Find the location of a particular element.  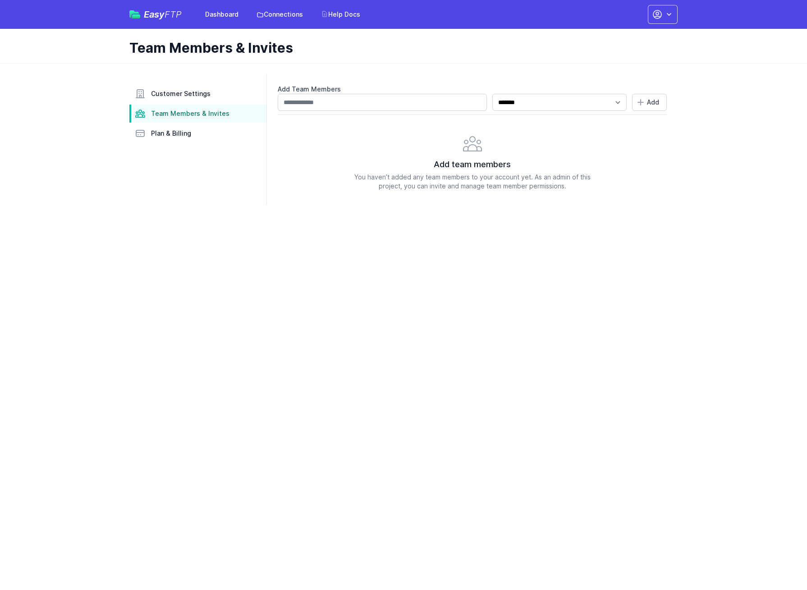

label: Add Team Members is located at coordinates (472, 89).